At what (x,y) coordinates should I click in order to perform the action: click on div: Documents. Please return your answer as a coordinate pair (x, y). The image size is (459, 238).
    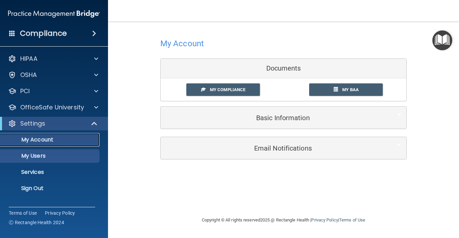
    Looking at the image, I should click on (283, 68).